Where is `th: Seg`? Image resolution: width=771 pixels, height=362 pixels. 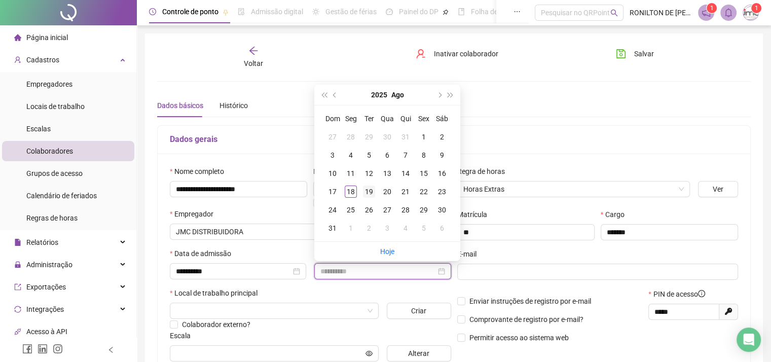
th: Seg is located at coordinates (351, 119).